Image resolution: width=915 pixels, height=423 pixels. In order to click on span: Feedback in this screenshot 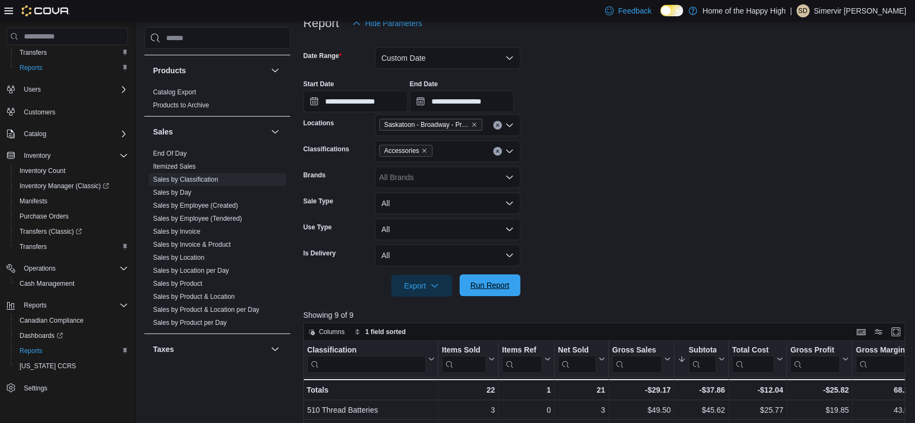, I will do `click(635, 11)`.